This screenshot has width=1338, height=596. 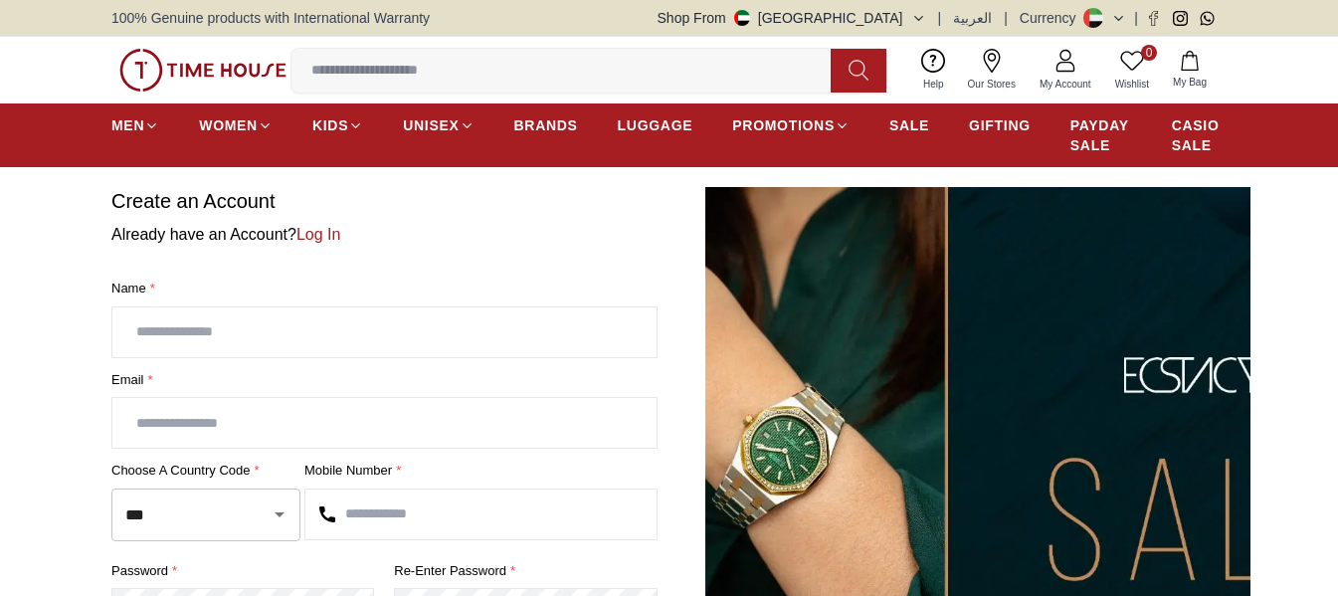 What do you see at coordinates (1149, 53) in the screenshot?
I see `span: 0` at bounding box center [1149, 53].